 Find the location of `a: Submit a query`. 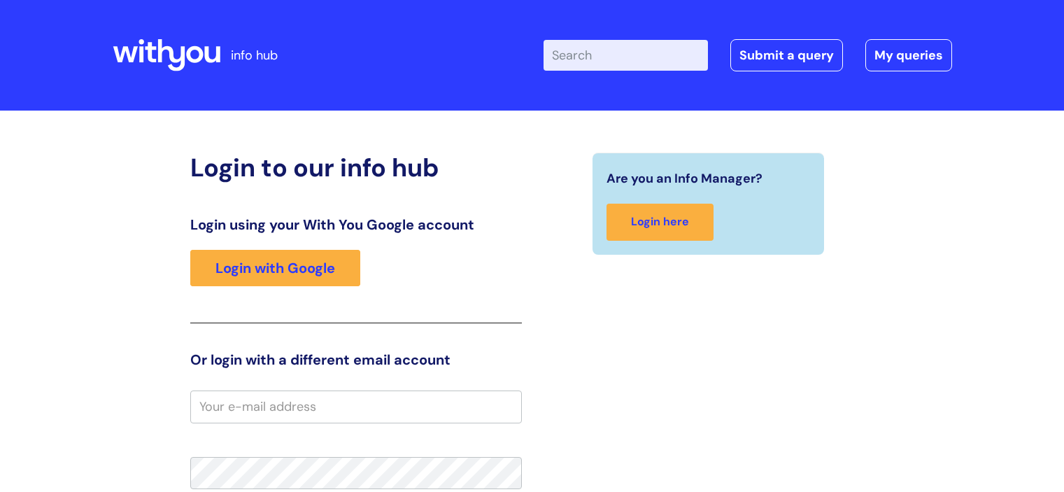

a: Submit a query is located at coordinates (786, 55).